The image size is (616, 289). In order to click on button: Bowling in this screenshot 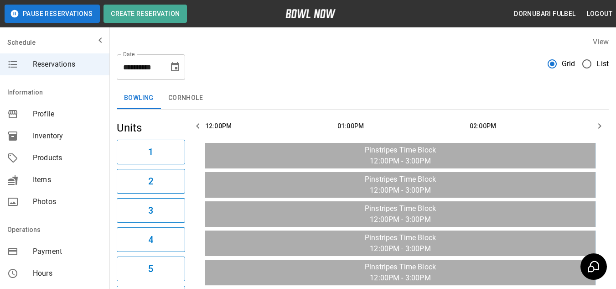, I will do `click(139, 98)`.